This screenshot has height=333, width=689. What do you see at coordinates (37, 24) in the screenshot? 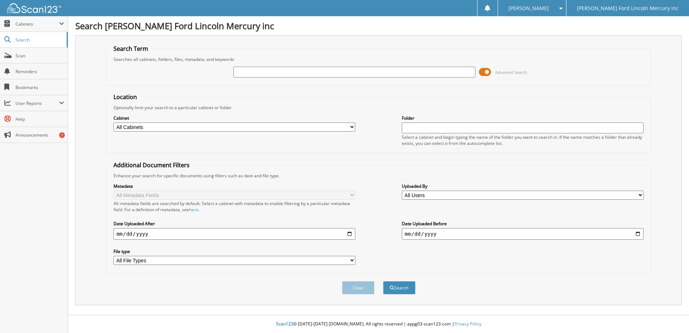
I see `span: Cabinets` at bounding box center [37, 24].